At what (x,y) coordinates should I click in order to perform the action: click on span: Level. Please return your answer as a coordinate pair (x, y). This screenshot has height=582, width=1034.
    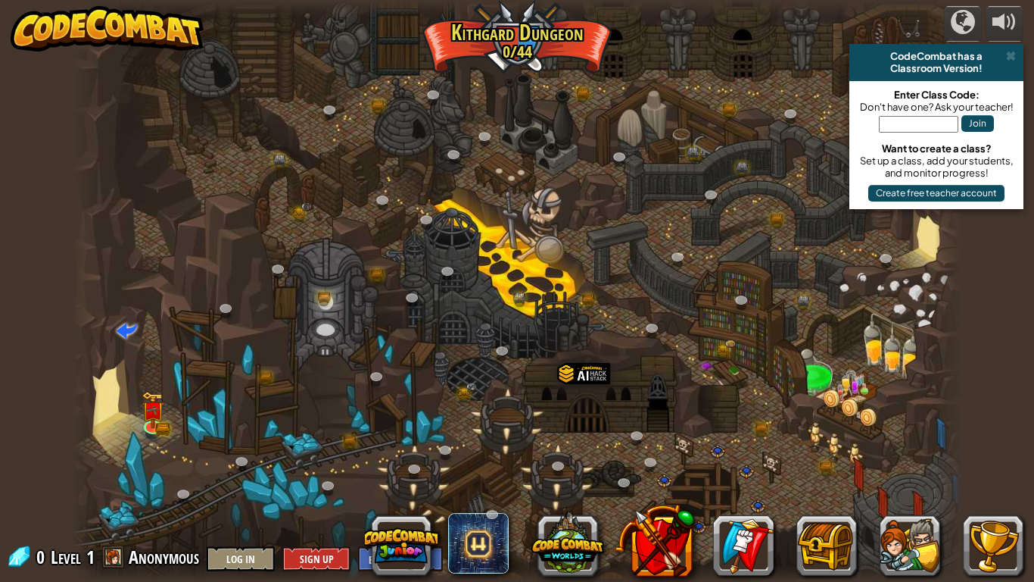
    Looking at the image, I should click on (66, 557).